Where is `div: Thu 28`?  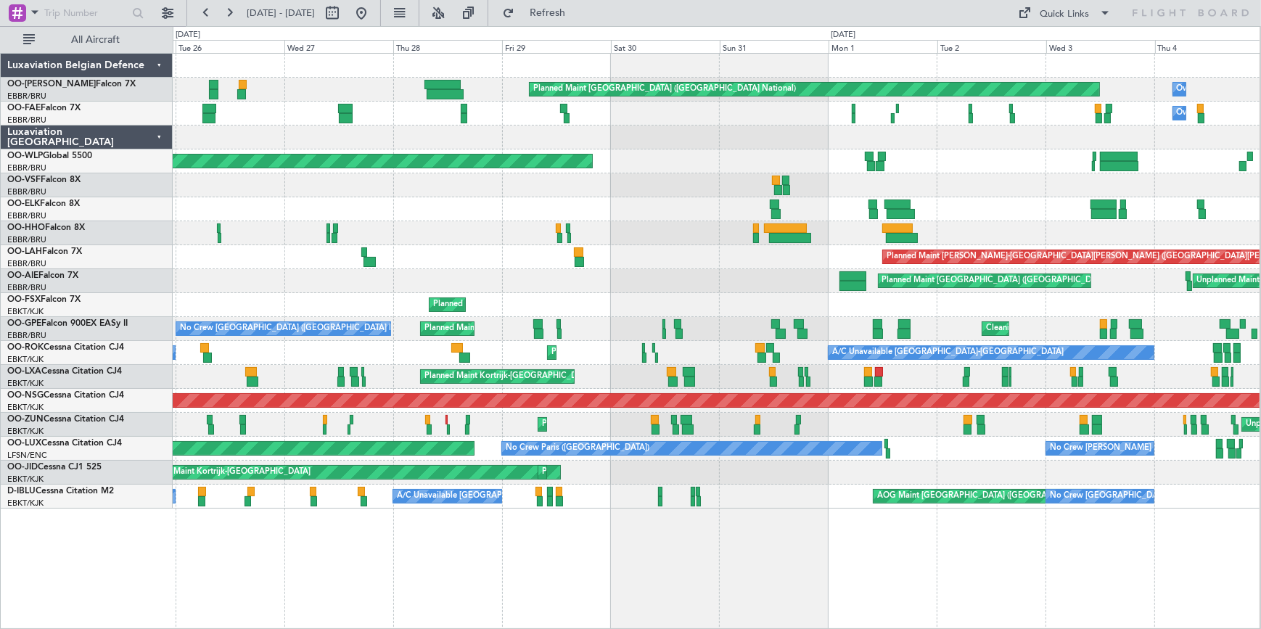
div: Thu 28 is located at coordinates (448, 46).